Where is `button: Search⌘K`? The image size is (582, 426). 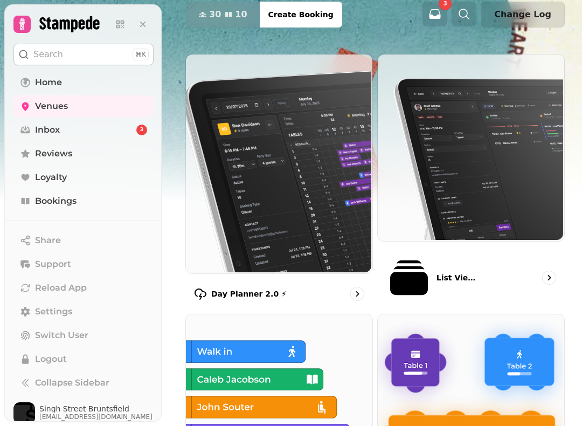
button: Search⌘K is located at coordinates (84, 54).